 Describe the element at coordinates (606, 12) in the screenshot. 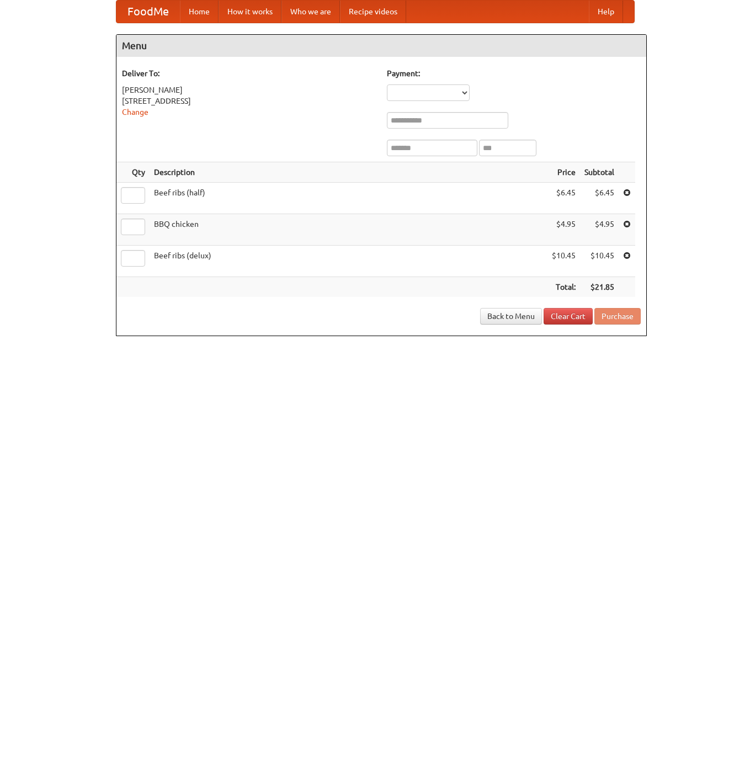

I see `a: Help` at that location.